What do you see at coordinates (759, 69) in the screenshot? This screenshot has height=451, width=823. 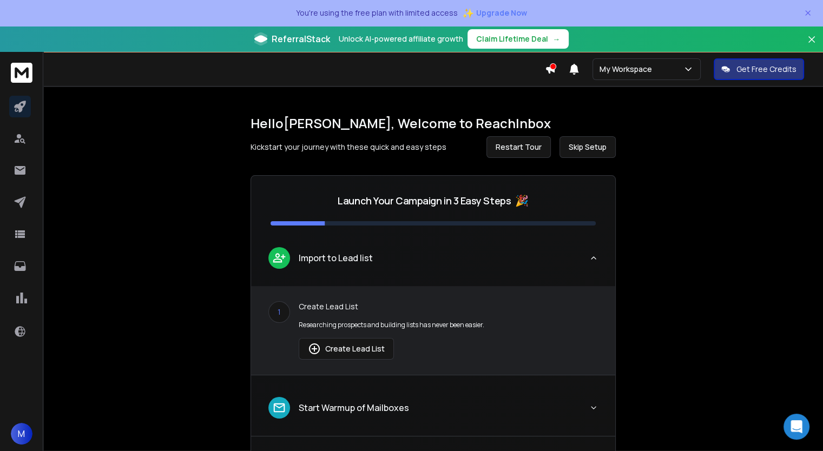 I see `button: Get Free Credits` at bounding box center [759, 69].